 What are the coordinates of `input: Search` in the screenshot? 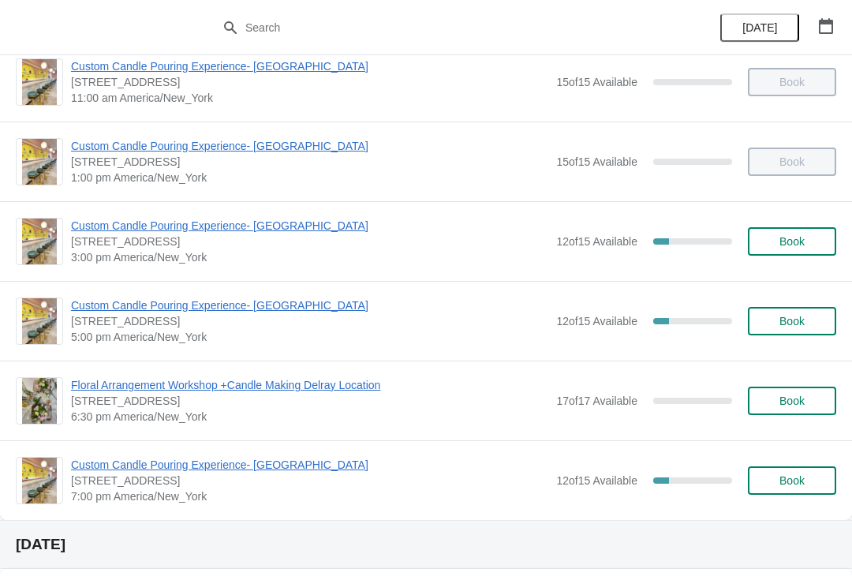 It's located at (442, 28).